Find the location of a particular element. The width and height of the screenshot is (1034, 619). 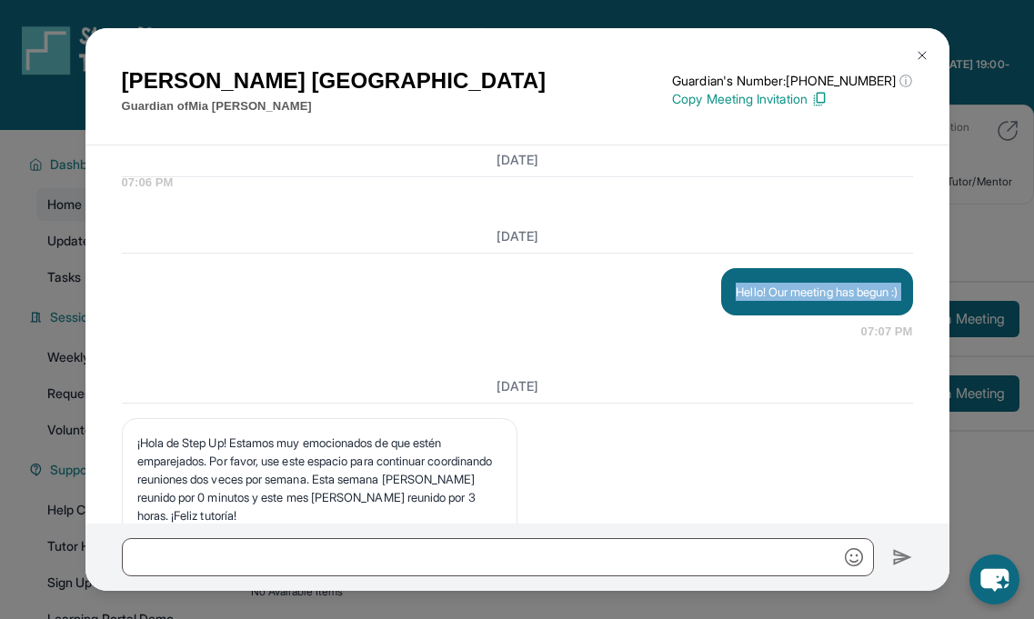

p: Hello! Our meeting has begun :) is located at coordinates (817, 292).